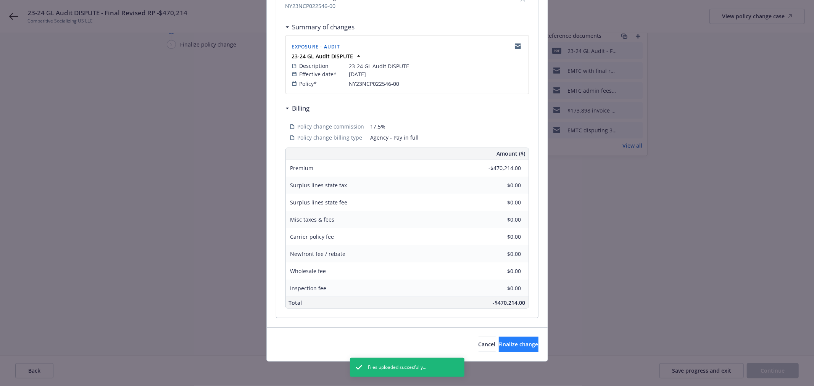  Describe the element at coordinates (397, 368) in the screenshot. I see `span: Files uploaded succesfully...` at that location.